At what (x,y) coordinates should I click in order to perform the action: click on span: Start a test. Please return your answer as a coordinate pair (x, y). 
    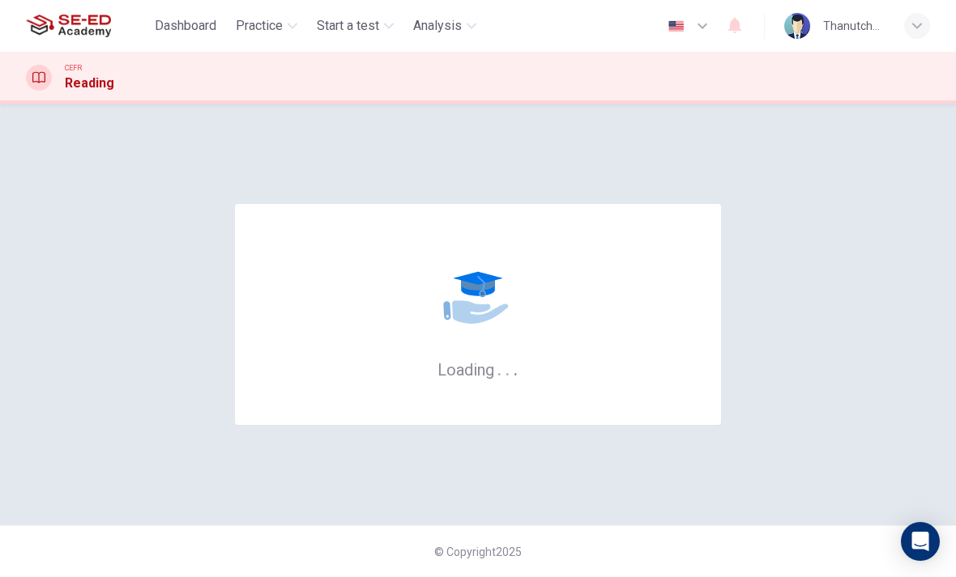
    Looking at the image, I should click on (347, 26).